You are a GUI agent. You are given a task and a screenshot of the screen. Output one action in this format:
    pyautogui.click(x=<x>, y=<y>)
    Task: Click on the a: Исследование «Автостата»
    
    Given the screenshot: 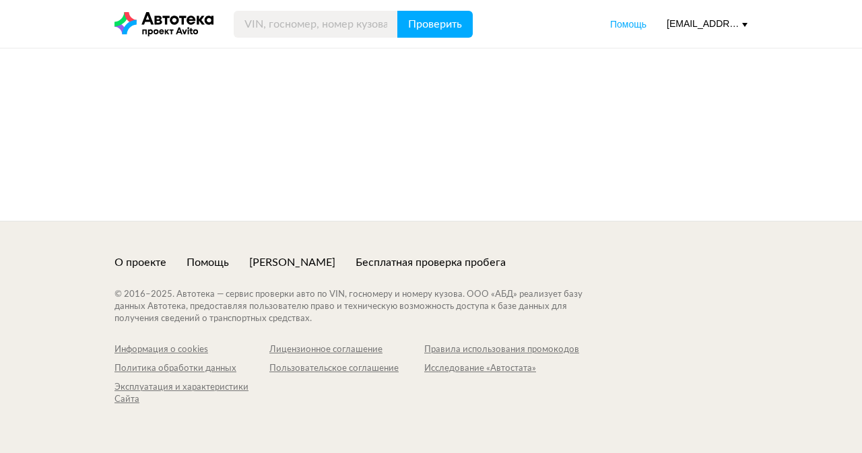 What is the action you would take?
    pyautogui.click(x=502, y=369)
    